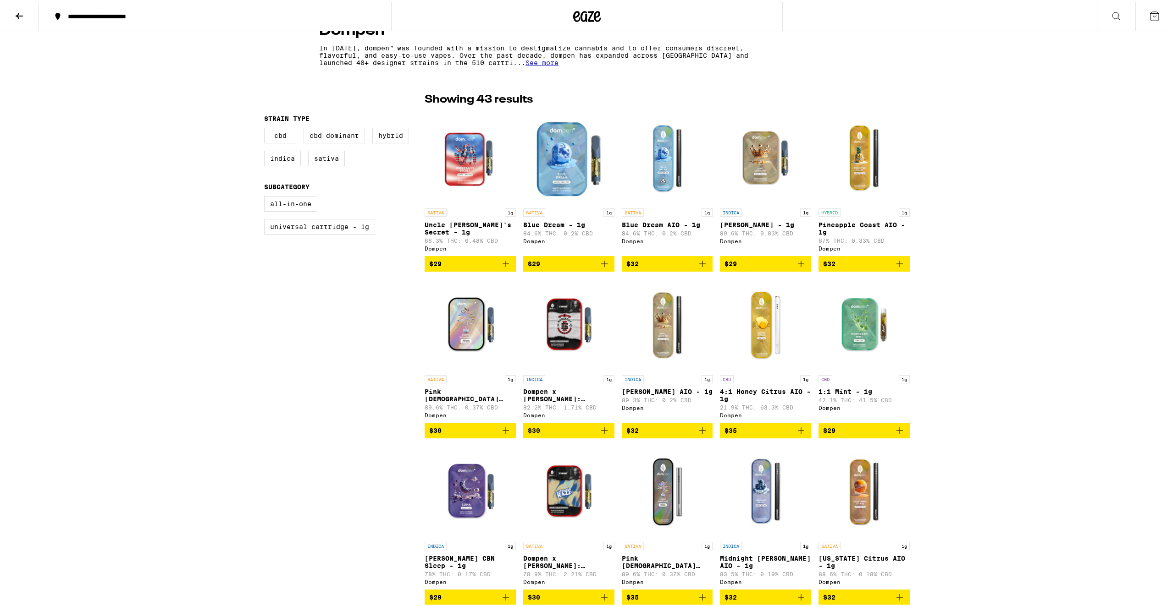  I want to click on a: Open page for Dompen x Tyson: Knockout OG Live Resin Liquid Diamonds - 1g from Dompen, so click(568, 349).